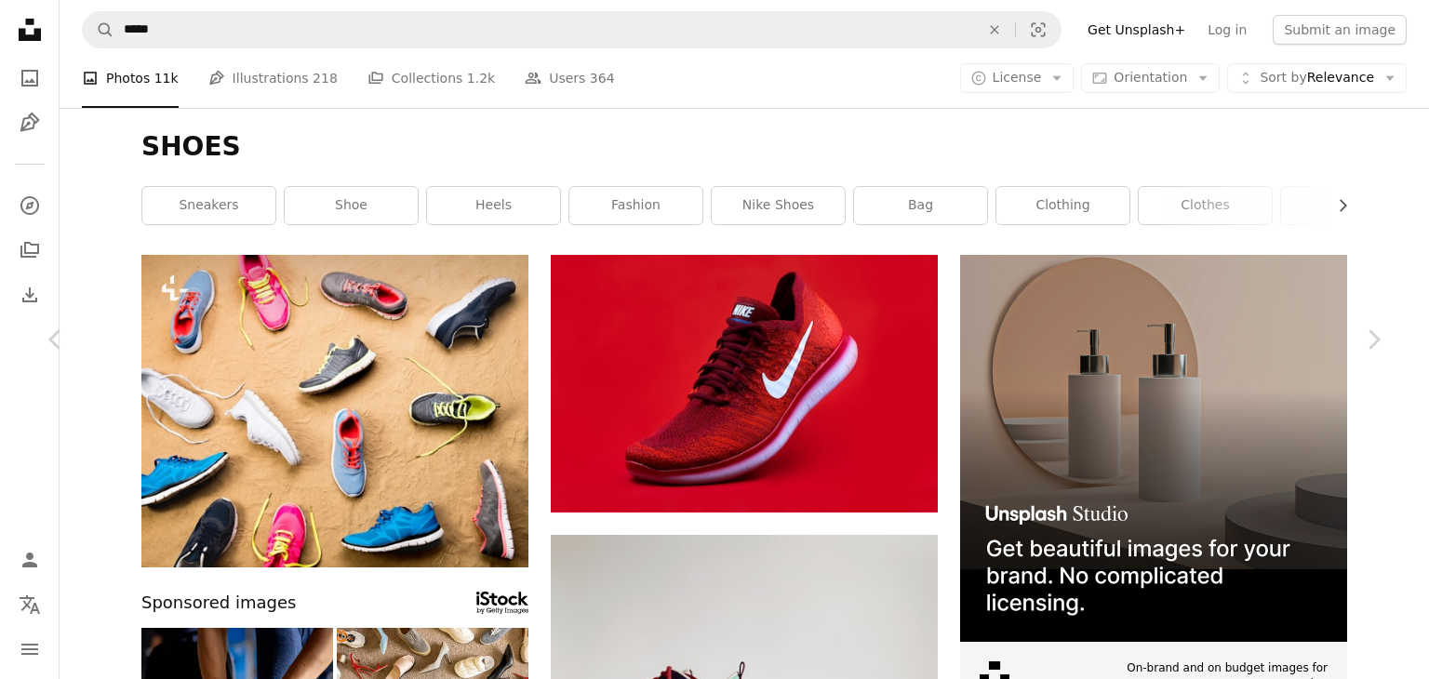 The height and width of the screenshot is (679, 1429). What do you see at coordinates (1150, 77) in the screenshot?
I see `span: Orientation` at bounding box center [1150, 77].